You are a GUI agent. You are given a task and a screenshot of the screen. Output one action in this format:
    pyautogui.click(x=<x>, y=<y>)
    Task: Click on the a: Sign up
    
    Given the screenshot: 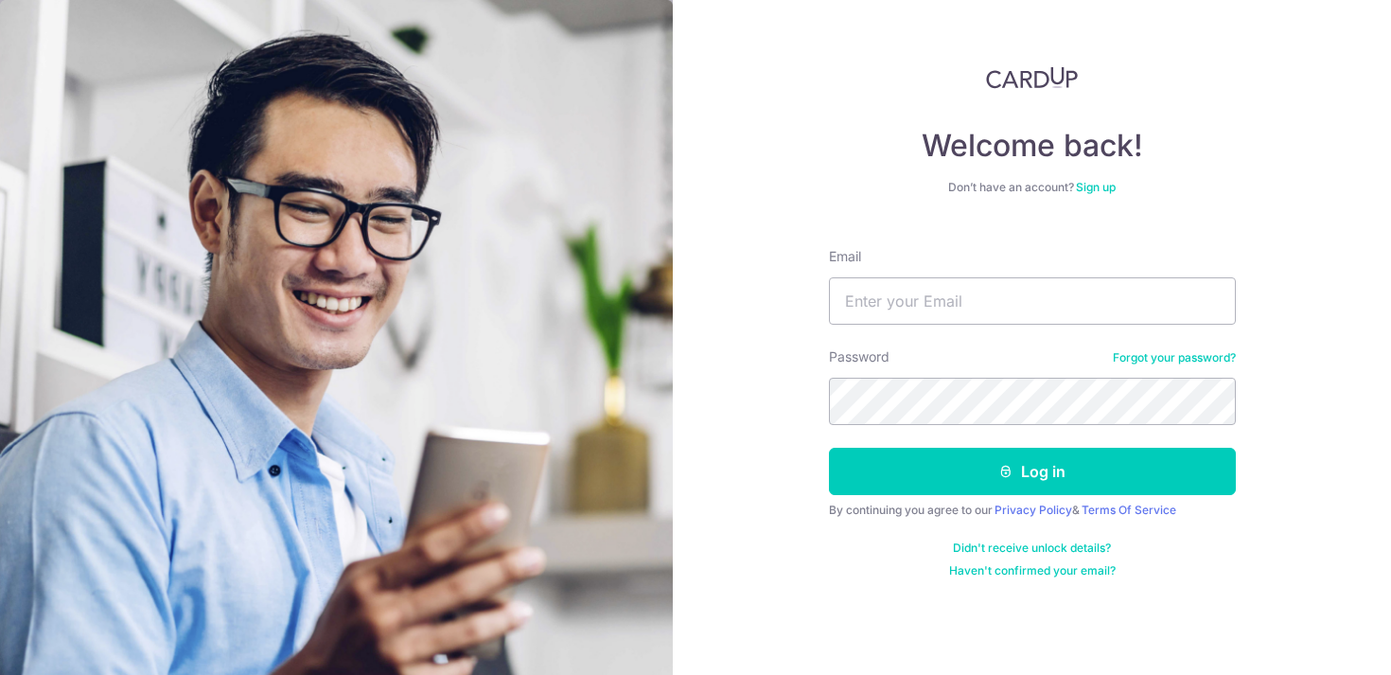 What is the action you would take?
    pyautogui.click(x=1096, y=186)
    